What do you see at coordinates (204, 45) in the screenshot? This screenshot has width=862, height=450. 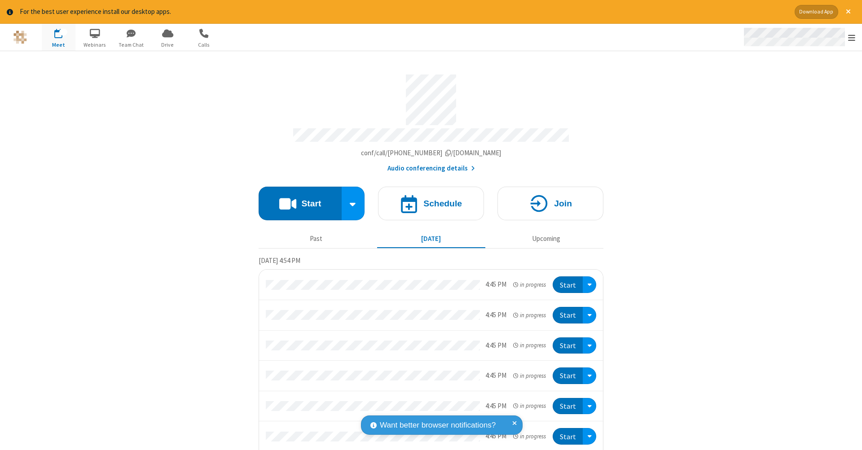 I see `span: Calls` at bounding box center [204, 45].